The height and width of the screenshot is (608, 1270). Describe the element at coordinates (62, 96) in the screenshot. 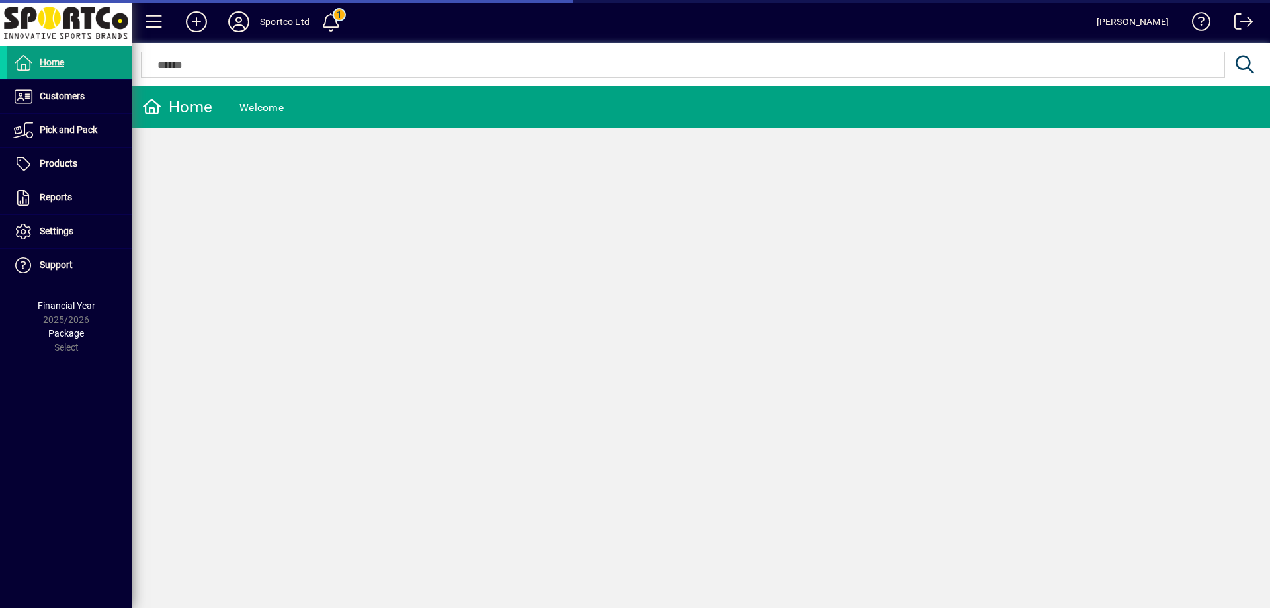

I see `span: Customers` at that location.